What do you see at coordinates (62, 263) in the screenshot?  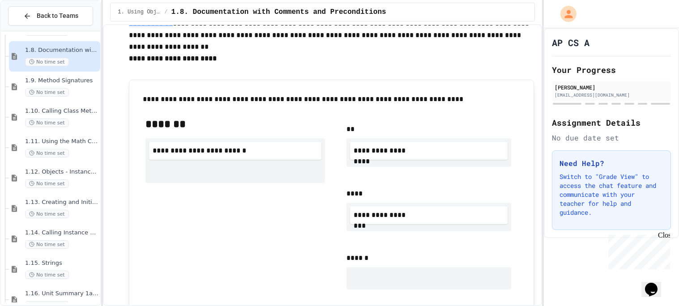 I see `span: 1.15. Strings` at bounding box center [62, 263].